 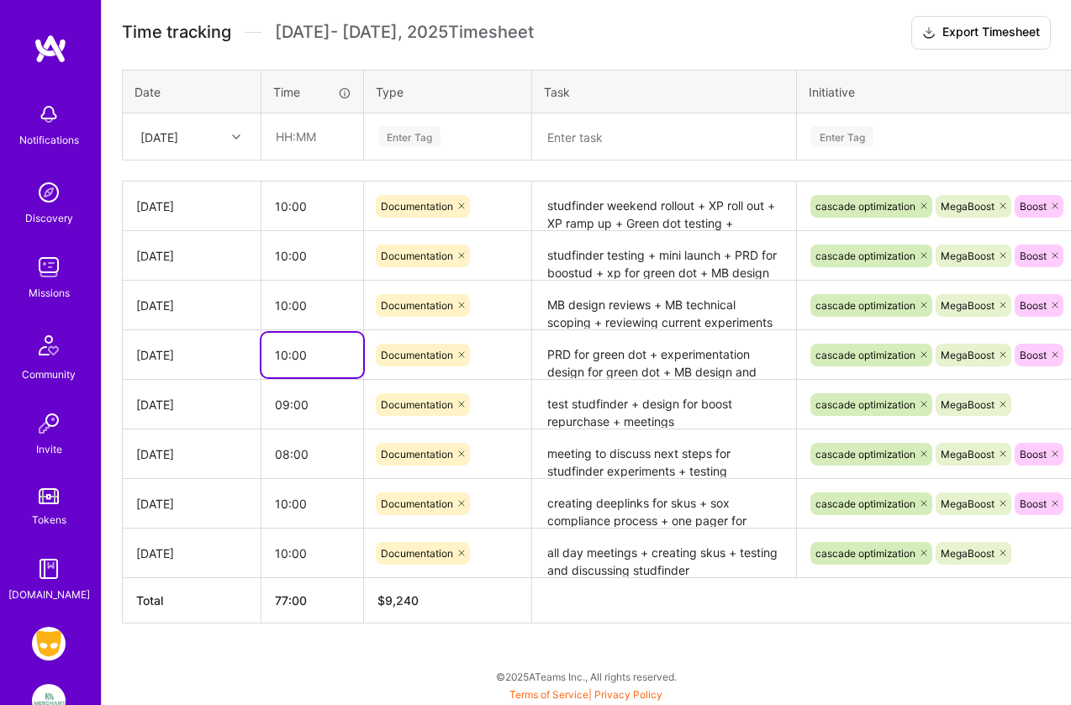 What do you see at coordinates (549, 695) in the screenshot?
I see `a: Terms of Service` at bounding box center [549, 695].